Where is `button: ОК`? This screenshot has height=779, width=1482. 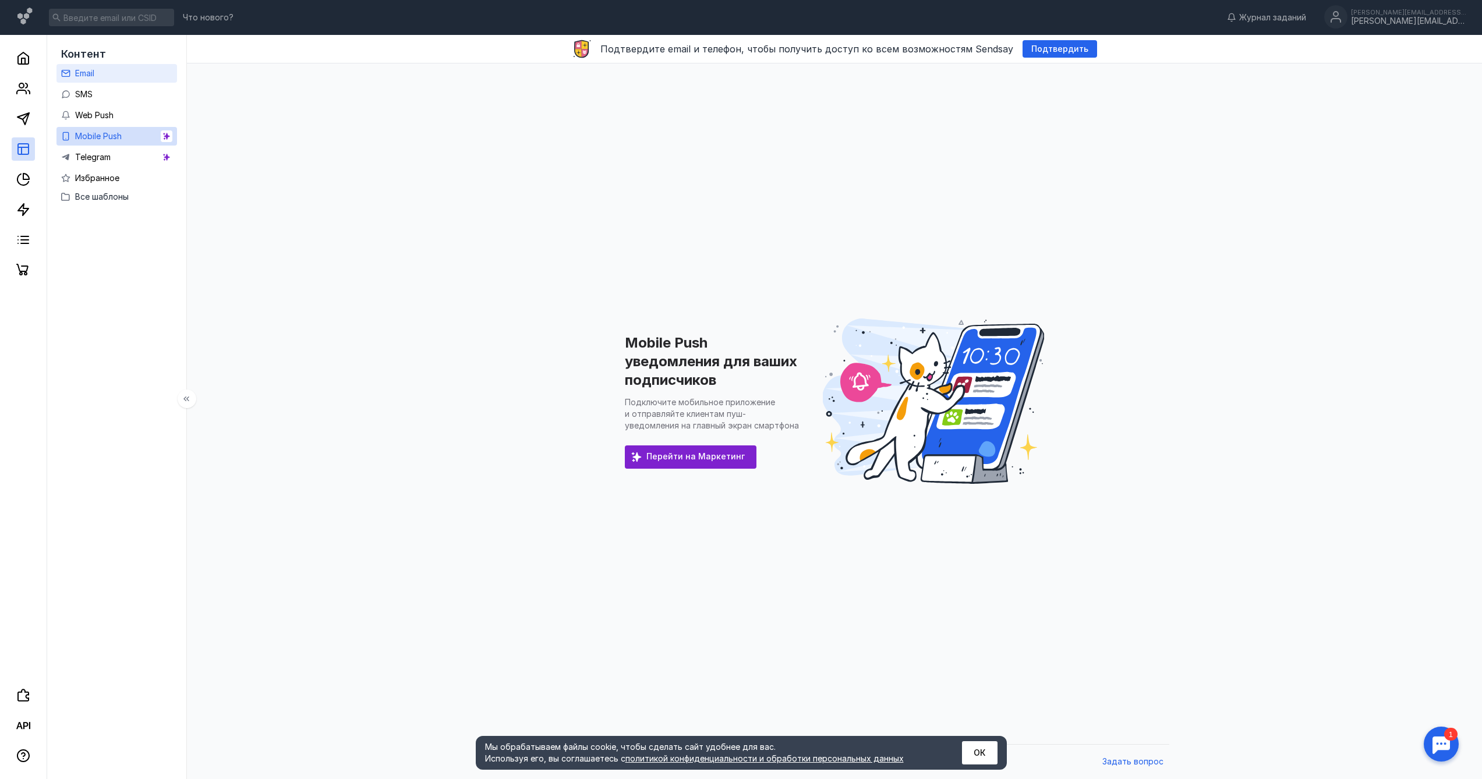 button: ОК is located at coordinates (980, 753).